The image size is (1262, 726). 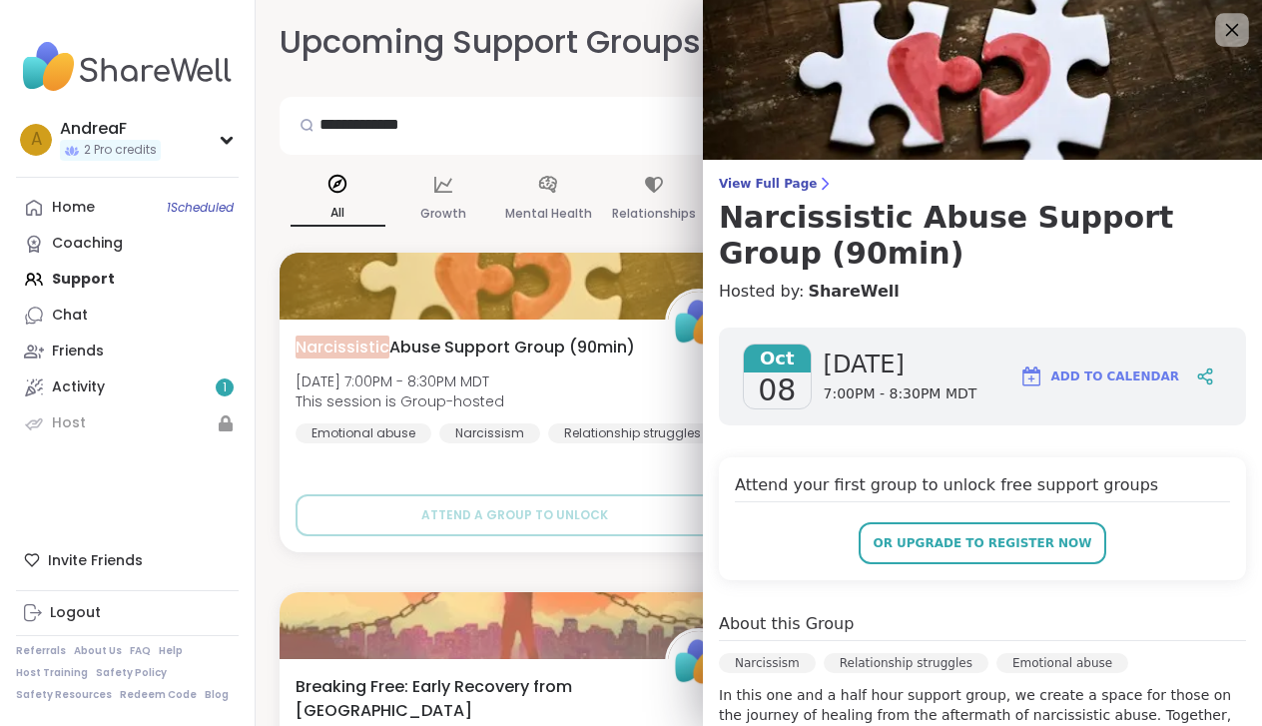 I want to click on div: Activity, so click(x=78, y=387).